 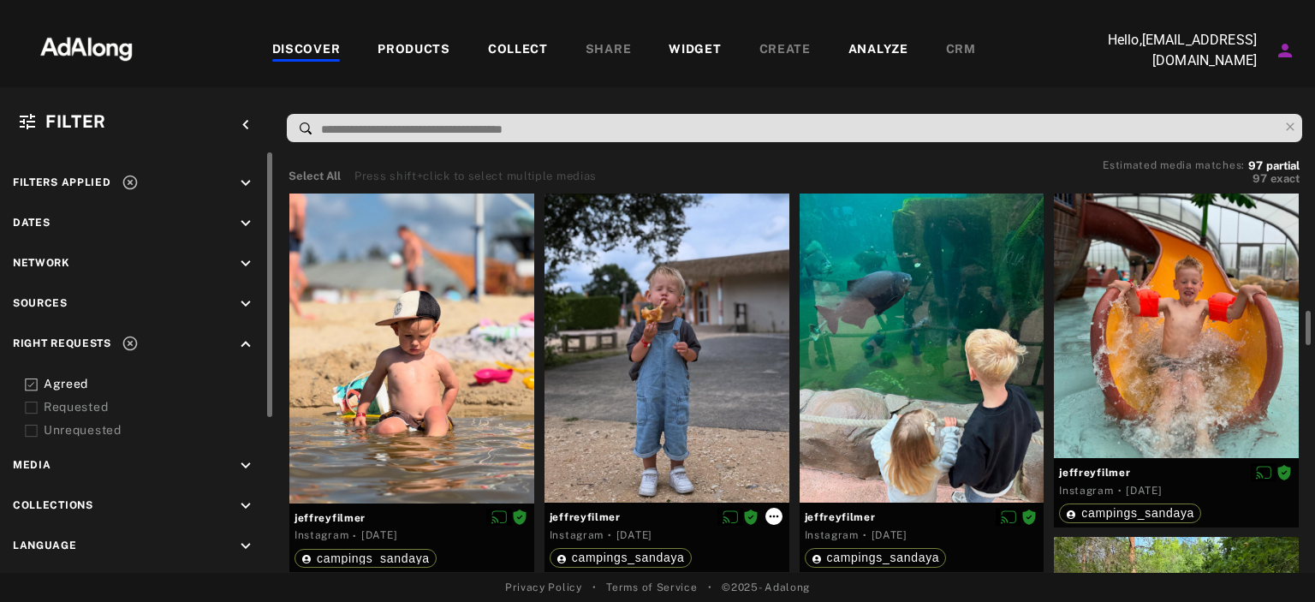 What do you see at coordinates (152, 407) in the screenshot?
I see `div: Requested` at bounding box center [152, 407].